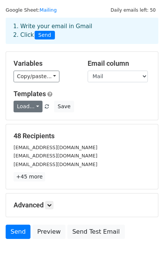 The height and width of the screenshot is (272, 164). I want to click on span: Send, so click(45, 35).